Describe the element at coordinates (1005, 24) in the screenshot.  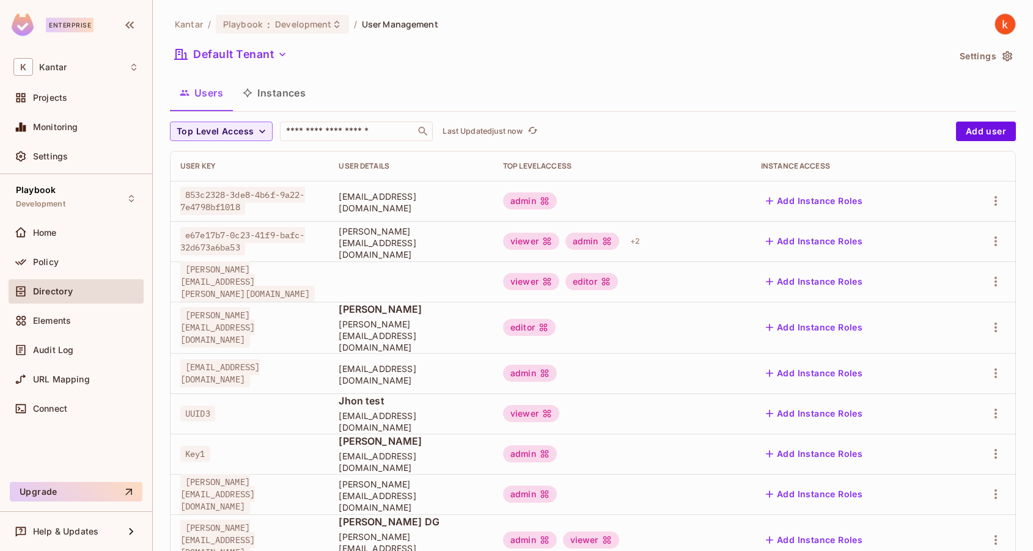
I see `img: kumareshan natarajan` at that location.